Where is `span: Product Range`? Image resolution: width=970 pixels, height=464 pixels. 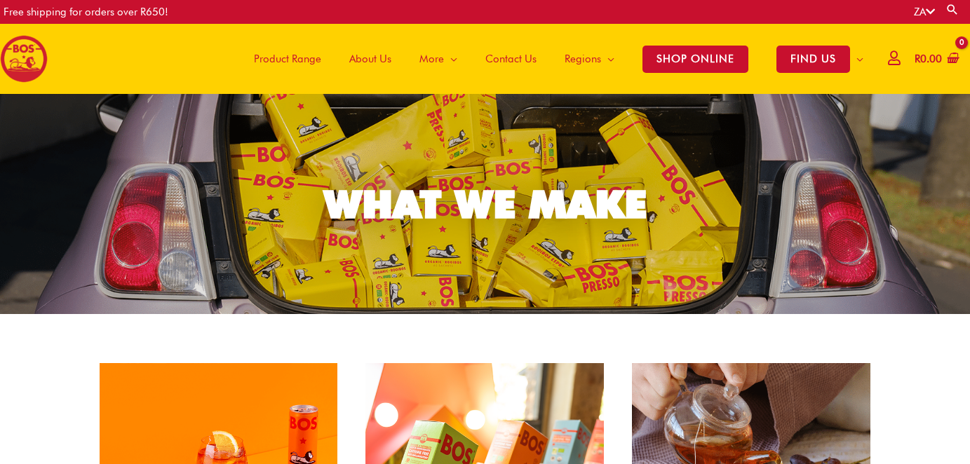 span: Product Range is located at coordinates (288, 59).